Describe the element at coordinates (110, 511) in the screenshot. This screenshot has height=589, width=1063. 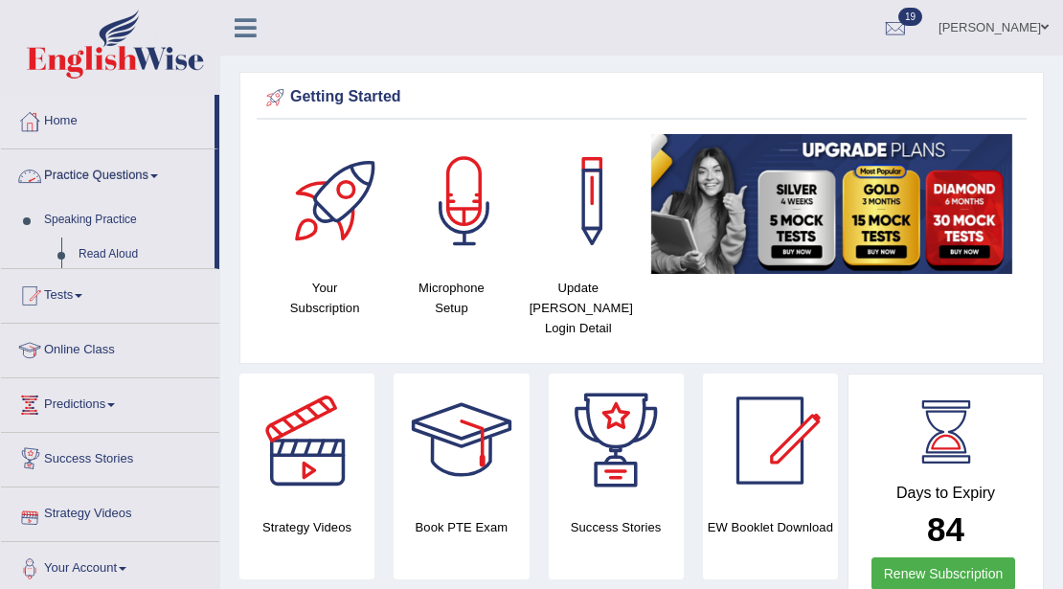
I see `a: Strategy Videos` at that location.